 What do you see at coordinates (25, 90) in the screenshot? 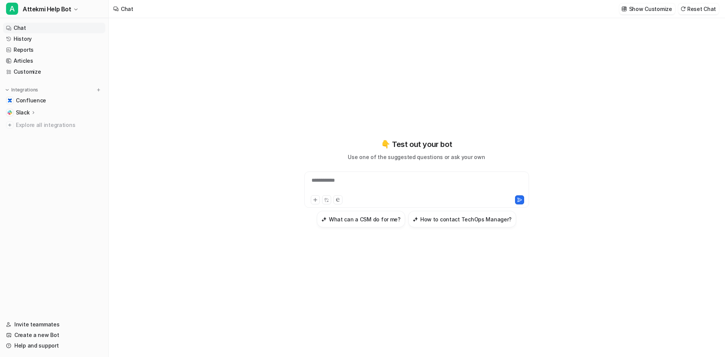
I see `p: Integrations` at bounding box center [25, 90].